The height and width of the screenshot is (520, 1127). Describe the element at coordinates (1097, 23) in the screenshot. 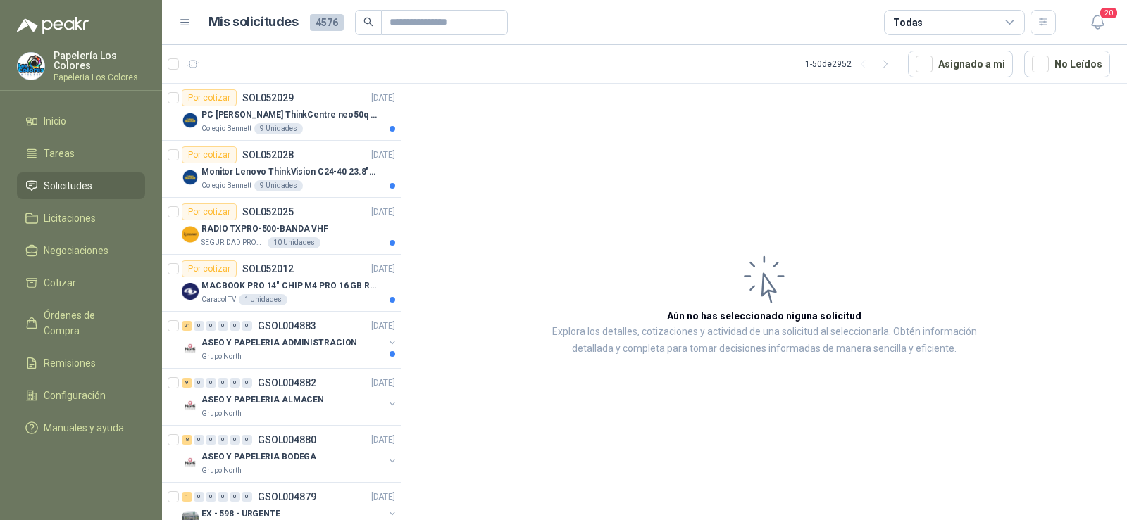

I see `button: 20` at that location.